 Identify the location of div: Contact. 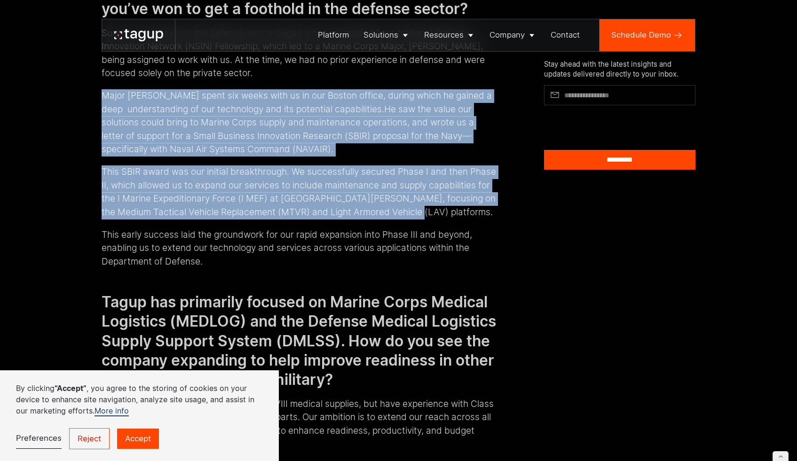
(565, 35).